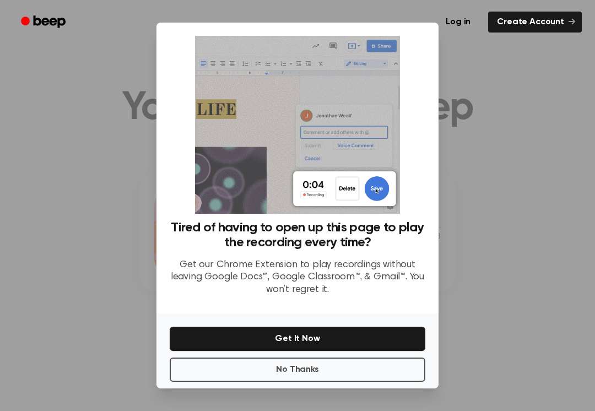 This screenshot has height=411, width=595. What do you see at coordinates (297, 369) in the screenshot?
I see `button: No Thanks` at bounding box center [297, 369].